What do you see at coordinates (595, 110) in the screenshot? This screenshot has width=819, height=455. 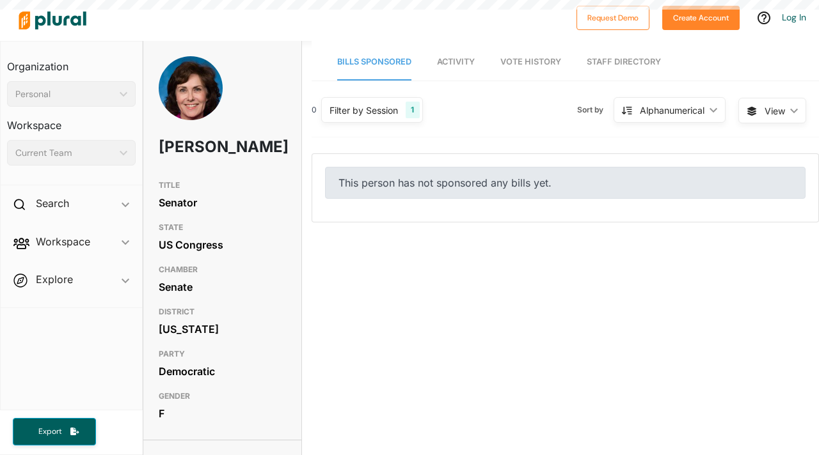 I see `span: Sort by` at bounding box center [595, 110].